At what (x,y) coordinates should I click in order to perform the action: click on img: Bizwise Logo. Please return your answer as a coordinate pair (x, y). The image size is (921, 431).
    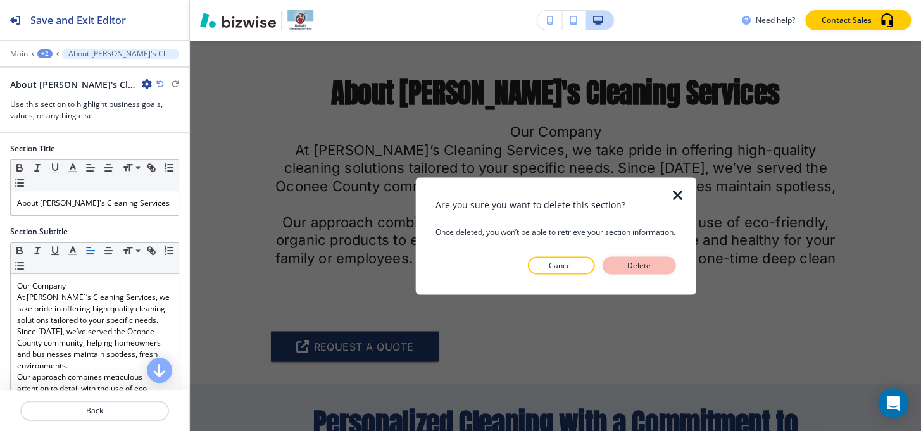
    Looking at the image, I should click on (238, 20).